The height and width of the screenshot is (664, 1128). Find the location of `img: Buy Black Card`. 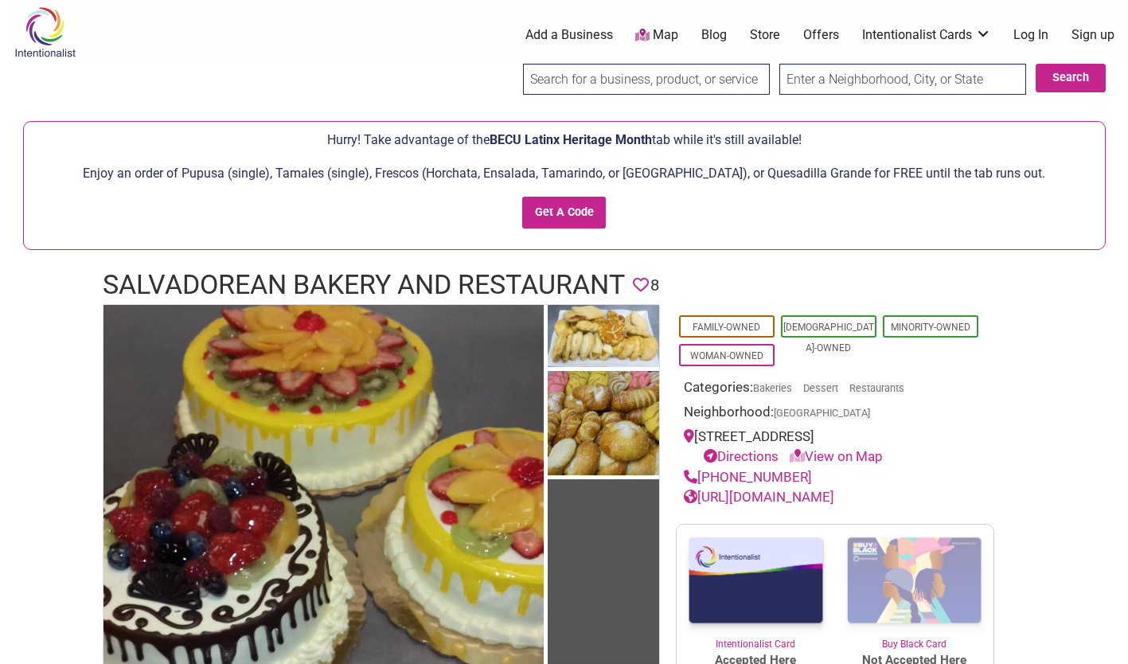

img: Buy Black Card is located at coordinates (914, 581).